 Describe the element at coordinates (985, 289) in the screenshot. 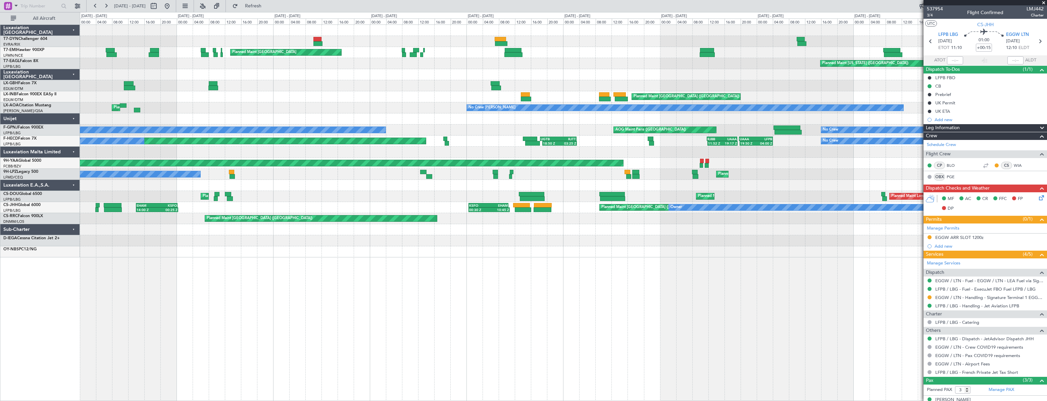

I see `a: LFPB / LBG - Fuel - ExecuJet FBO Fuel LFPB / LBG` at that location.